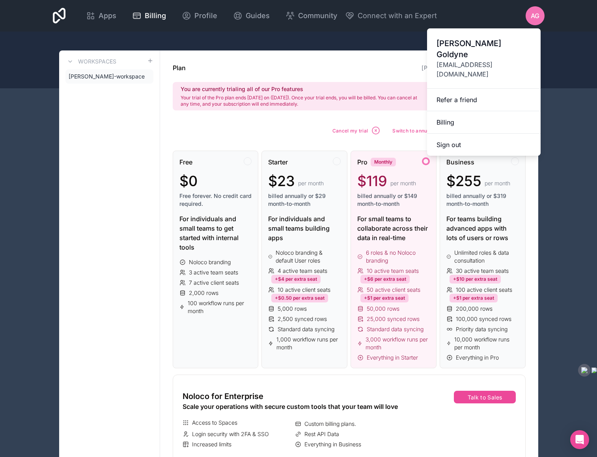 Image resolution: width=597 pixels, height=457 pixels. What do you see at coordinates (330, 424) in the screenshot?
I see `span: Custom billing plans.` at bounding box center [330, 424].